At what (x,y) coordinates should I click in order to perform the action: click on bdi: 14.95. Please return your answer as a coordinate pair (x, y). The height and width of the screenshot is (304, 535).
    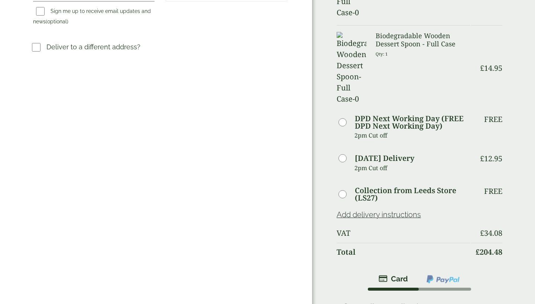
    Looking at the image, I should click on (491, 68).